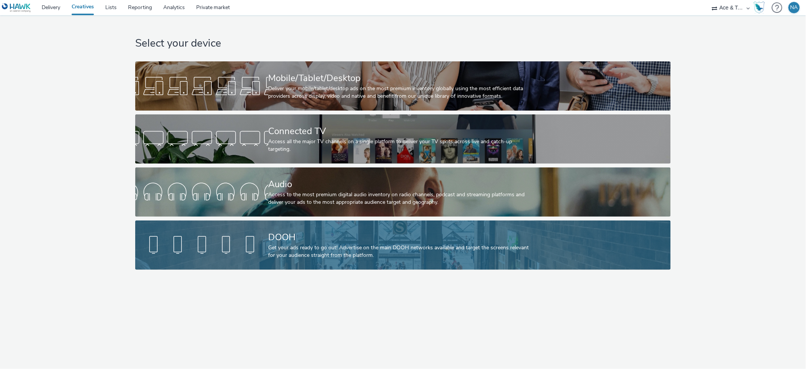 The width and height of the screenshot is (806, 369). What do you see at coordinates (402, 184) in the screenshot?
I see `div: Audio` at bounding box center [402, 184].